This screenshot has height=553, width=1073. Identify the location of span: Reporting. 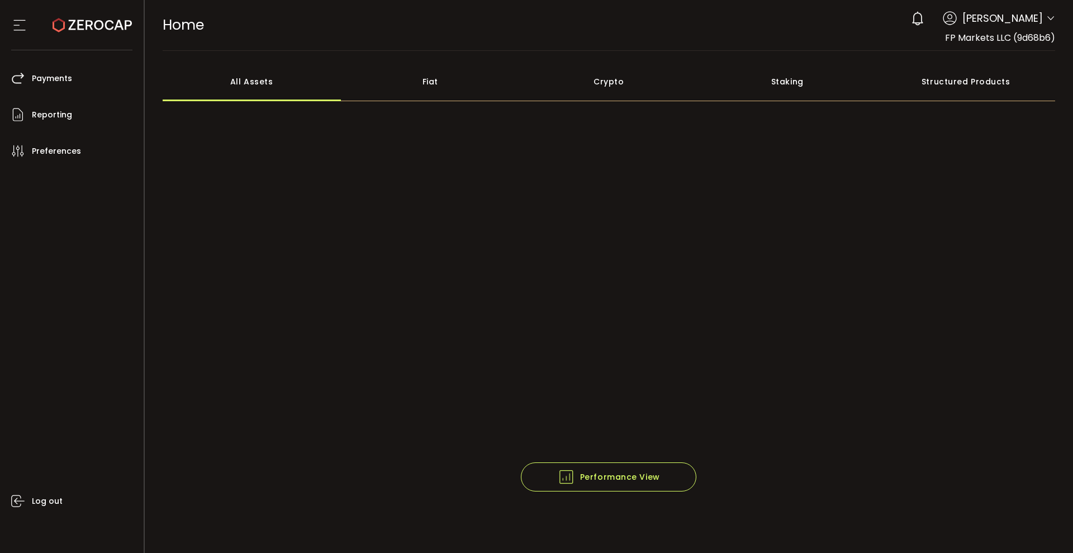
(52, 115).